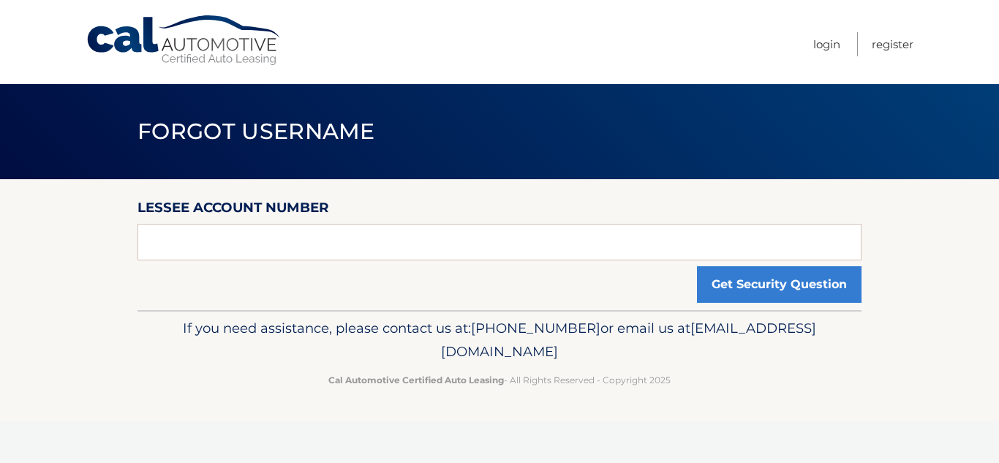  What do you see at coordinates (184, 40) in the screenshot?
I see `a: Cal Automotive` at bounding box center [184, 40].